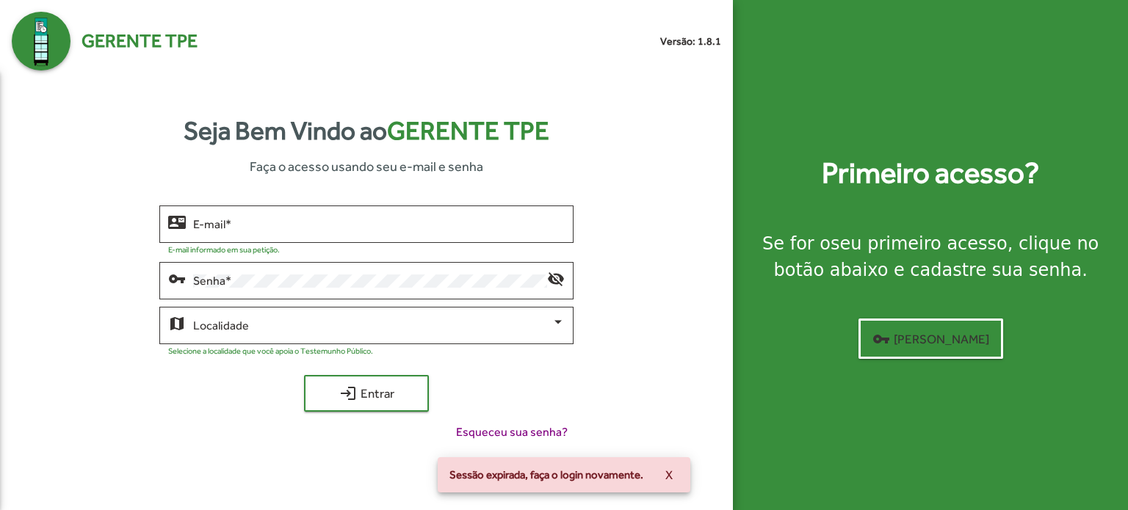 This screenshot has height=510, width=1128. What do you see at coordinates (919, 244) in the screenshot?
I see `strong: seu primeiro acesso` at bounding box center [919, 244].